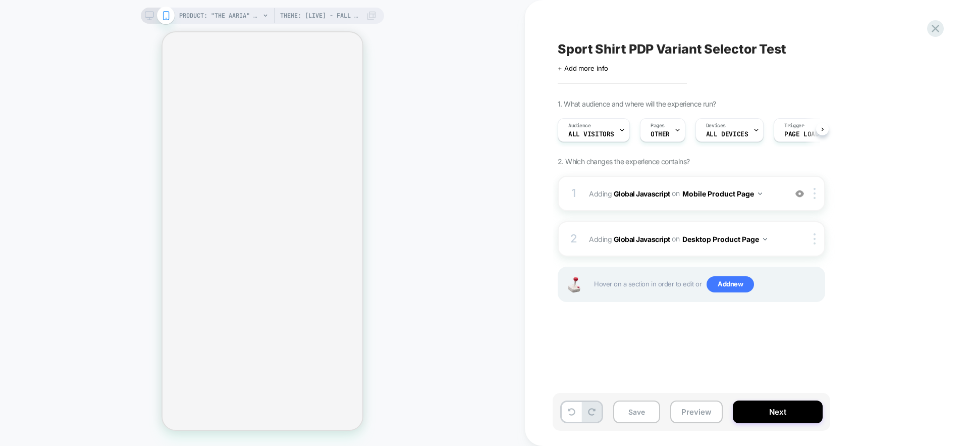 This screenshot has width=969, height=446. I want to click on button: Desktop Product Page, so click(725, 239).